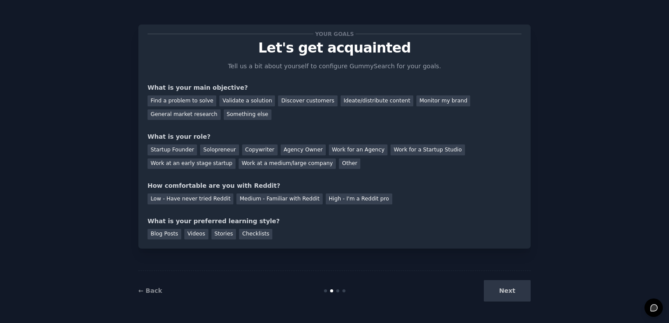  I want to click on div: Low - Have never tried Reddit, so click(191, 199).